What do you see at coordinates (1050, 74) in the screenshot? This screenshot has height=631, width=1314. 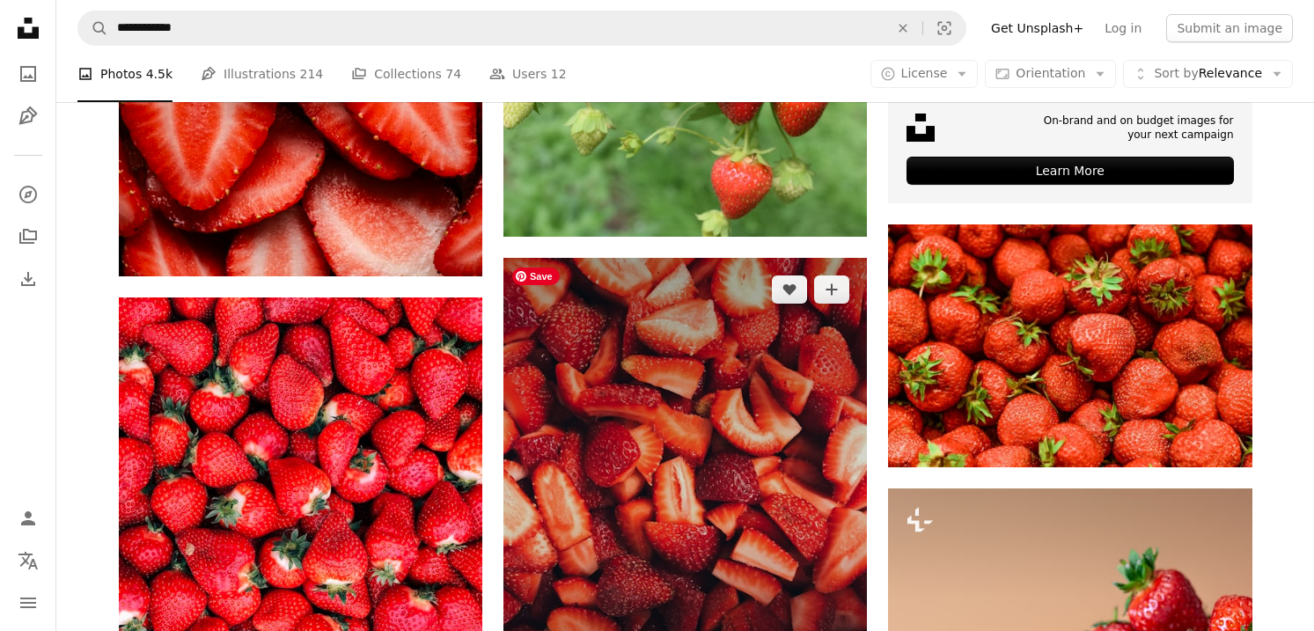 I see `button: Orientation` at bounding box center [1050, 74].